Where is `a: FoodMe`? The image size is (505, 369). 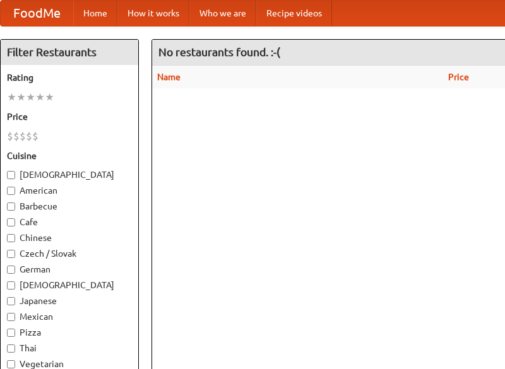 a: FoodMe is located at coordinates (37, 13).